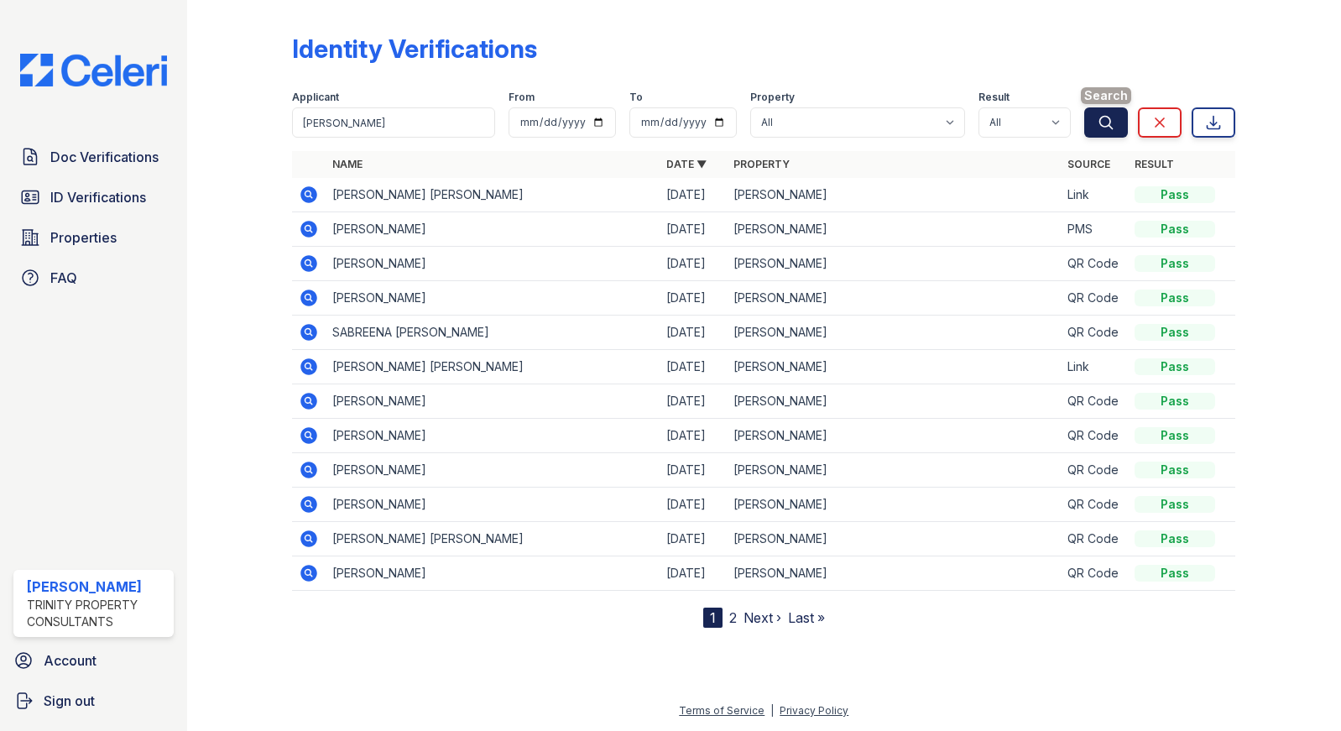 The height and width of the screenshot is (731, 1341). I want to click on a: Date ▼, so click(686, 164).